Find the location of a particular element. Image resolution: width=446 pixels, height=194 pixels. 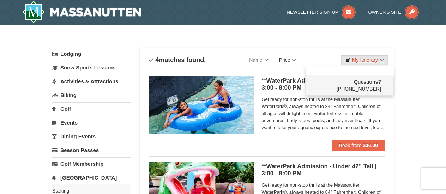

strong: Questions? is located at coordinates (368, 82).